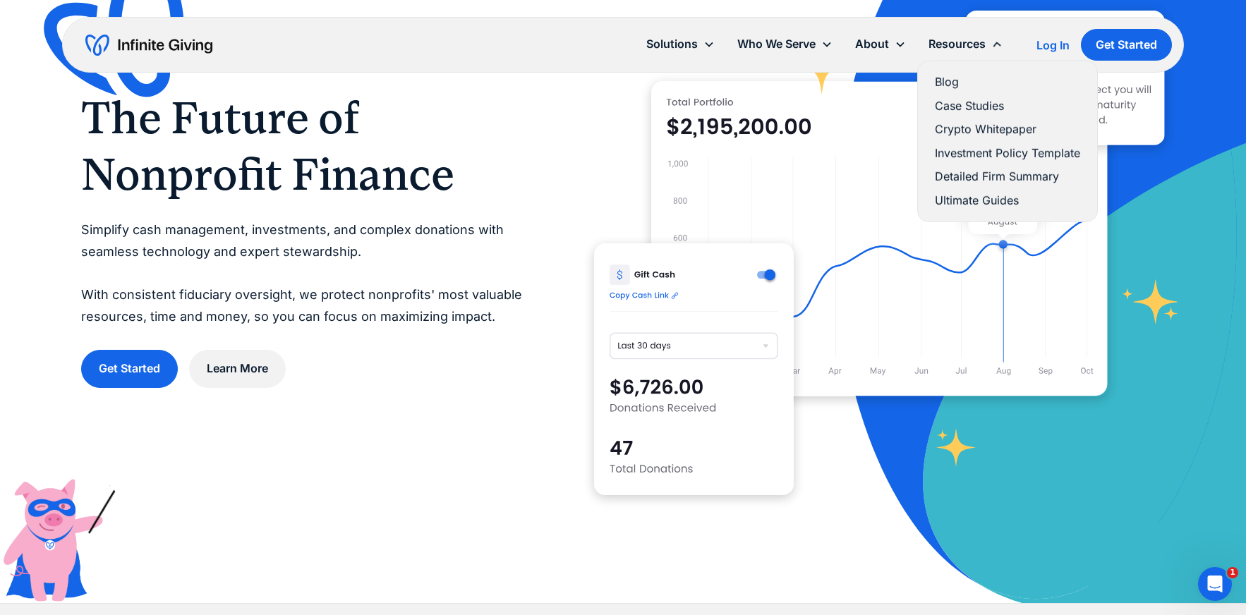 The image size is (1246, 615). What do you see at coordinates (1150, 301) in the screenshot?
I see `img: fundraising star` at bounding box center [1150, 301].